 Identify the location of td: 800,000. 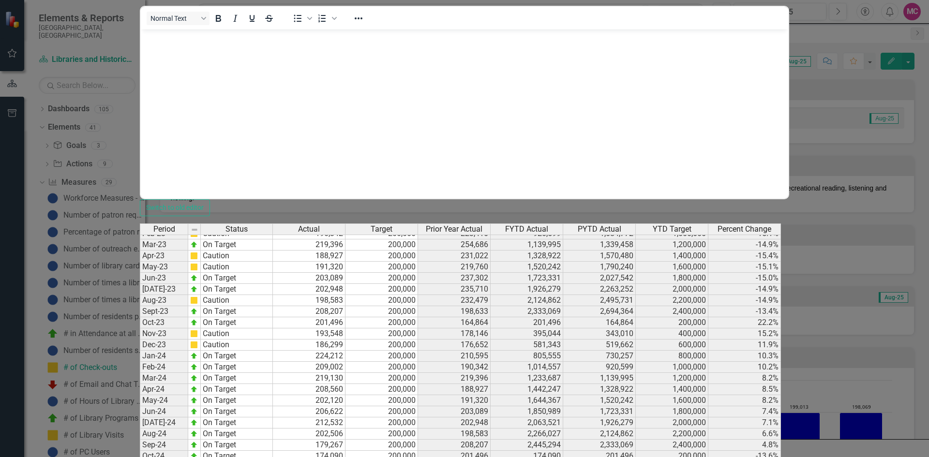
(672, 356).